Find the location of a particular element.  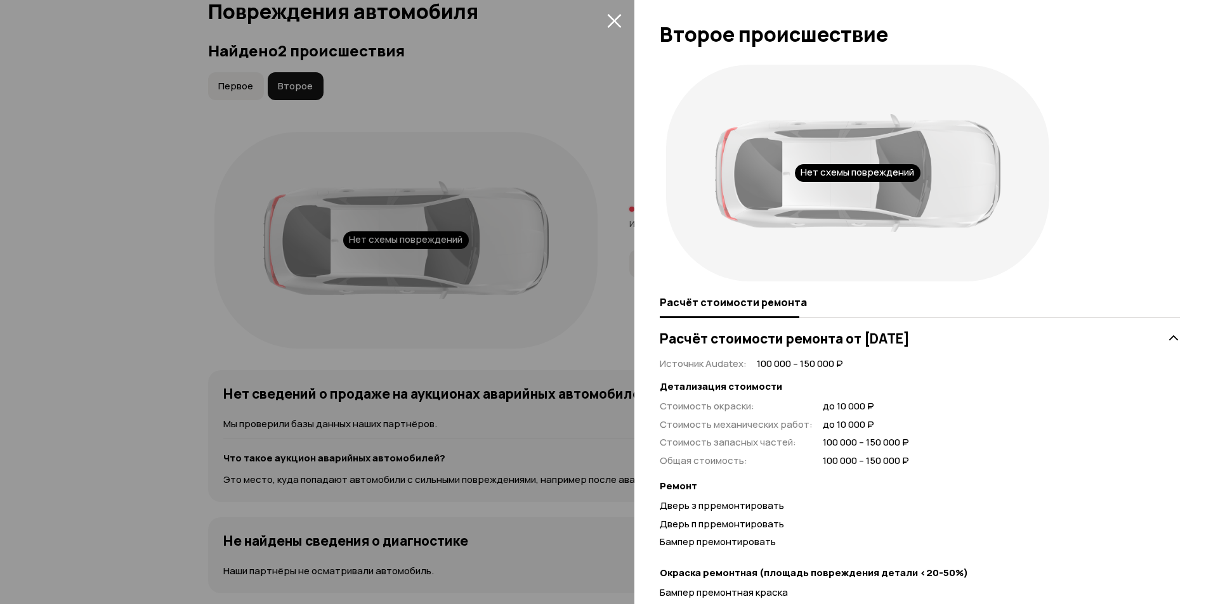

span: Стоимость окраски : is located at coordinates (706, 406).